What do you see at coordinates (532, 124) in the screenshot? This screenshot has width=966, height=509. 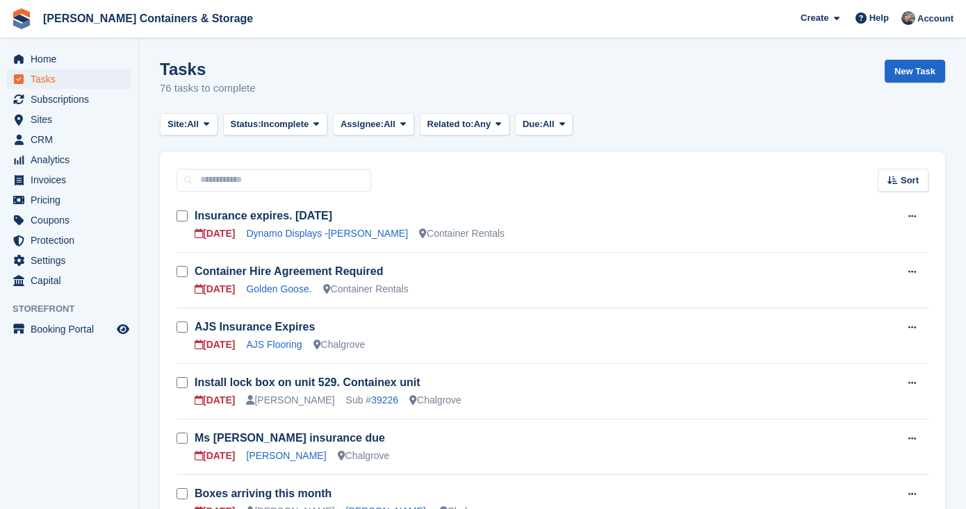 I see `span: Due:` at bounding box center [532, 124].